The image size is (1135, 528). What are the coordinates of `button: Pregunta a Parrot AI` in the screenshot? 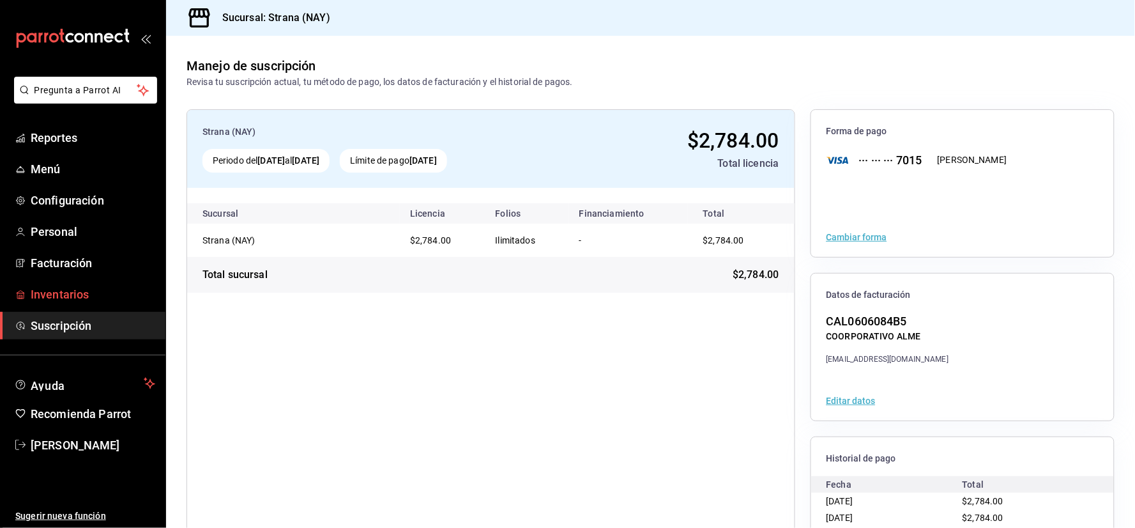 It's located at (86, 90).